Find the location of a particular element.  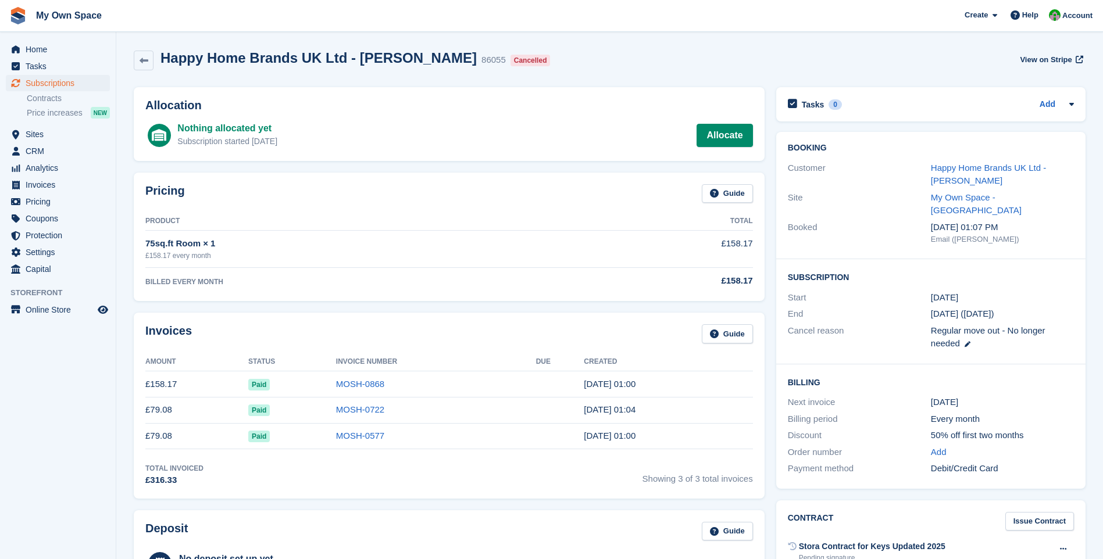

a: MOSH-0577 is located at coordinates (360, 436).